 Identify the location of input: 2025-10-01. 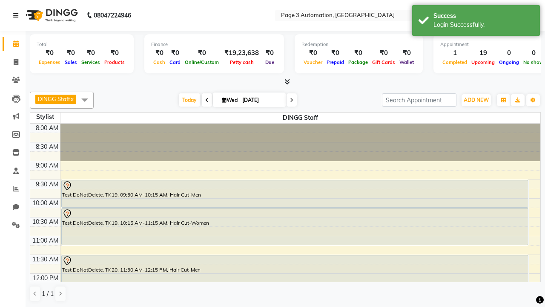
(261, 100).